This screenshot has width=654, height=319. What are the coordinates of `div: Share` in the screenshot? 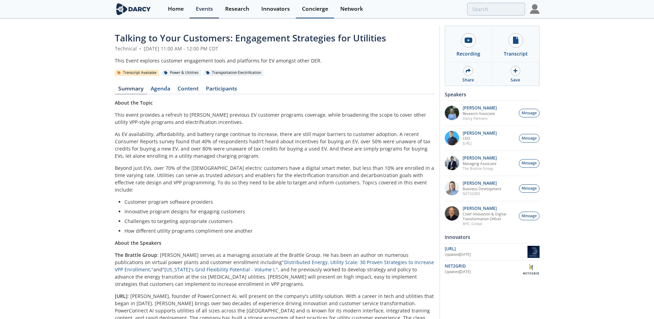 It's located at (468, 80).